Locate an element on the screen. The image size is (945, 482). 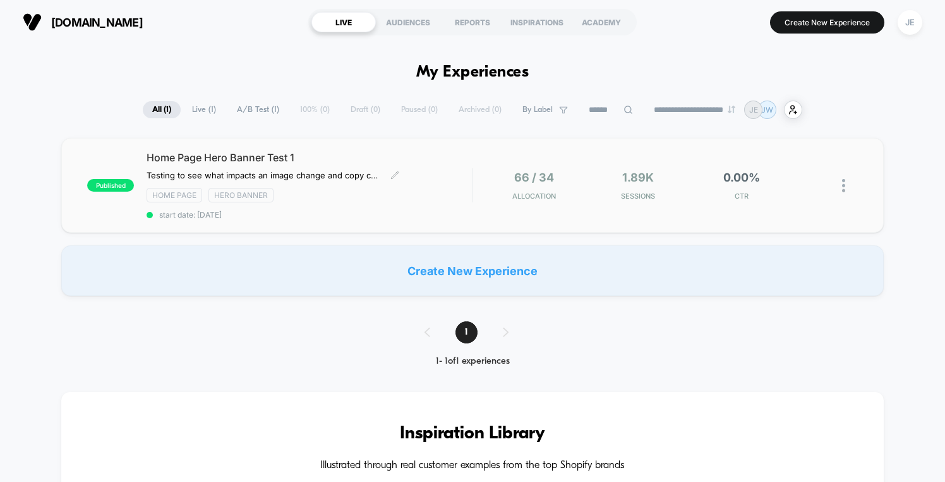
span: All ( 1 ) is located at coordinates (162, 109).